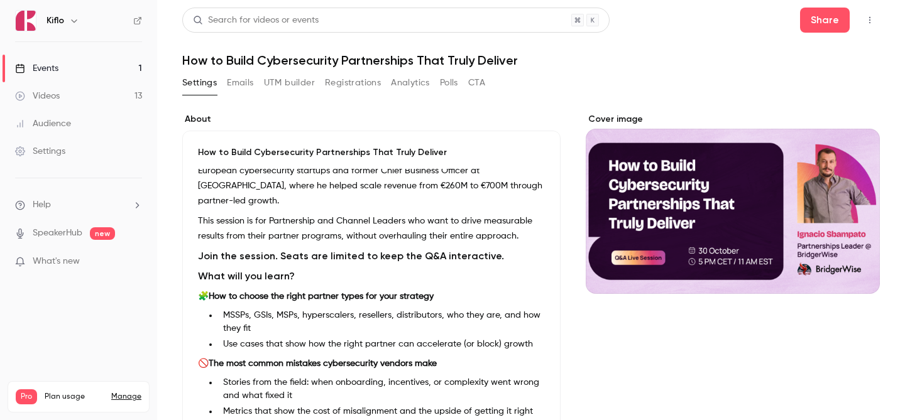 This screenshot has width=905, height=420. I want to click on li: help-dropdown-opener, so click(79, 205).